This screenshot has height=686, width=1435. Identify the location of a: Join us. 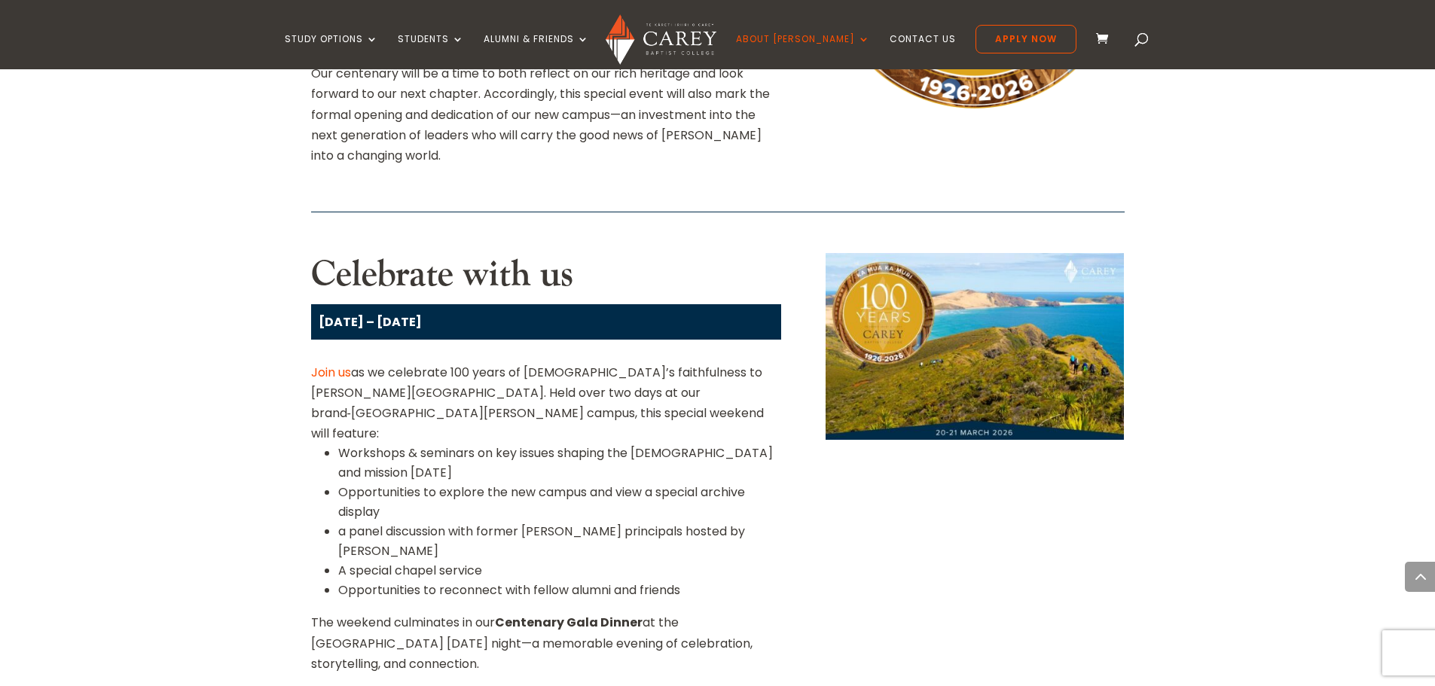
(331, 372).